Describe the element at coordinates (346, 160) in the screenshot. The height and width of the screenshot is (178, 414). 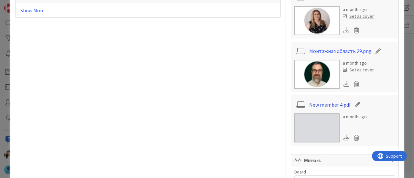
I see `span: Mirrors` at that location.